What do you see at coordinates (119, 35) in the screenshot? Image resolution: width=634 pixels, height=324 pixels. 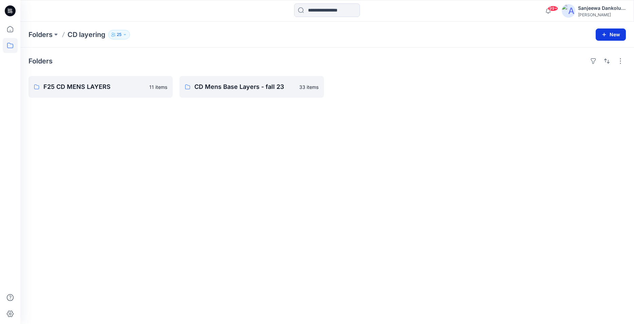 I see `p: 25` at bounding box center [119, 35].